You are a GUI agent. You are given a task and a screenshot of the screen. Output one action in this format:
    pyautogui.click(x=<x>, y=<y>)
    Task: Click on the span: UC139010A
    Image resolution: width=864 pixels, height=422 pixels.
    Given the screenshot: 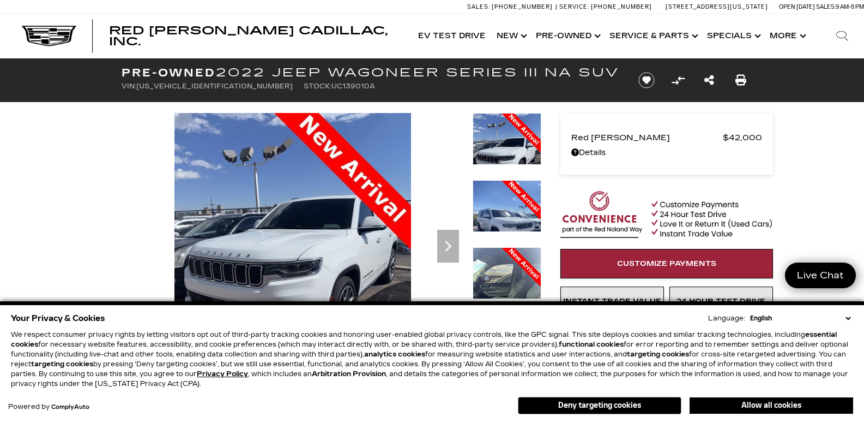 What is the action you would take?
    pyautogui.click(x=353, y=86)
    